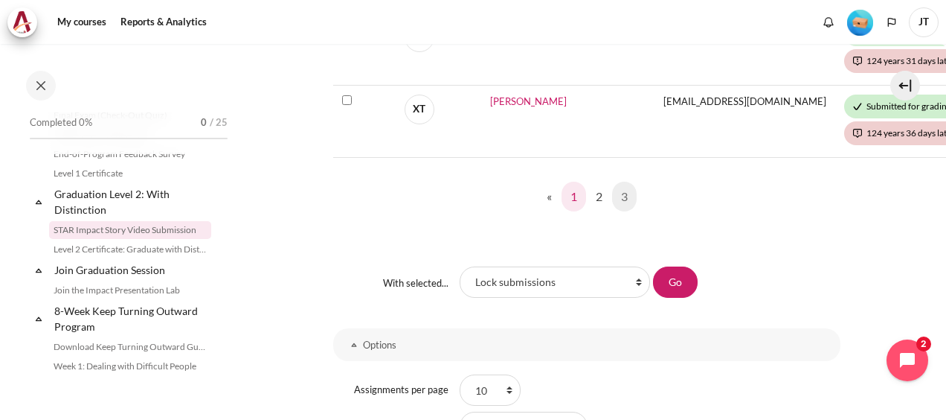 Image resolution: width=946 pixels, height=420 pixels. What do you see at coordinates (416, 283) in the screenshot?
I see `label: With selected...` at bounding box center [416, 283].